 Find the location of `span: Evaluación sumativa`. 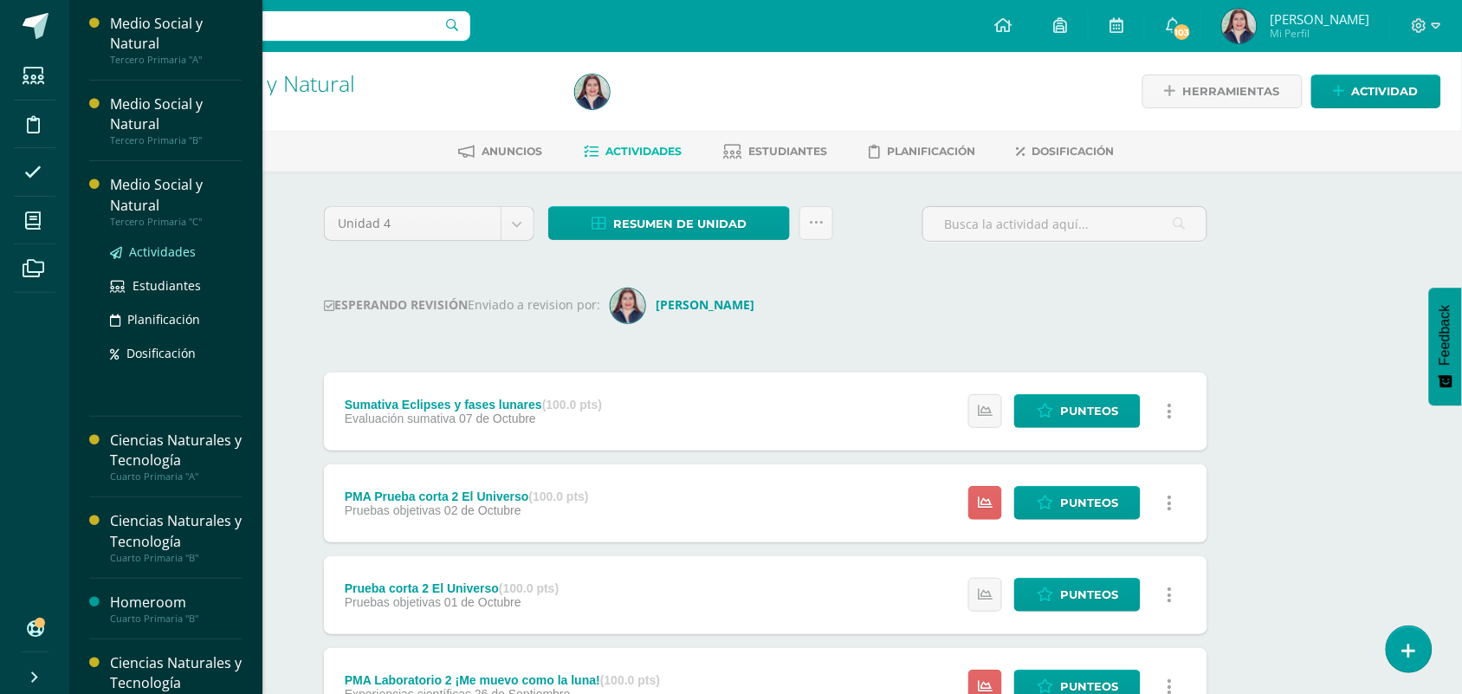

span: Evaluación sumativa is located at coordinates (400, 418).